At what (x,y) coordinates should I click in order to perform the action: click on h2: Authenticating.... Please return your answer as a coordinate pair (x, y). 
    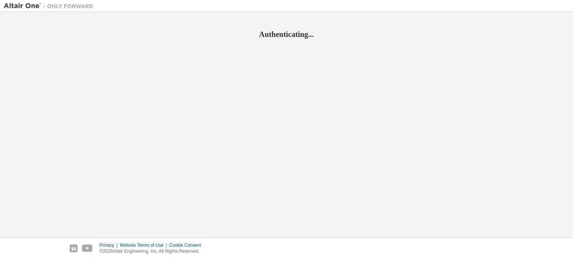
    Looking at the image, I should click on (287, 34).